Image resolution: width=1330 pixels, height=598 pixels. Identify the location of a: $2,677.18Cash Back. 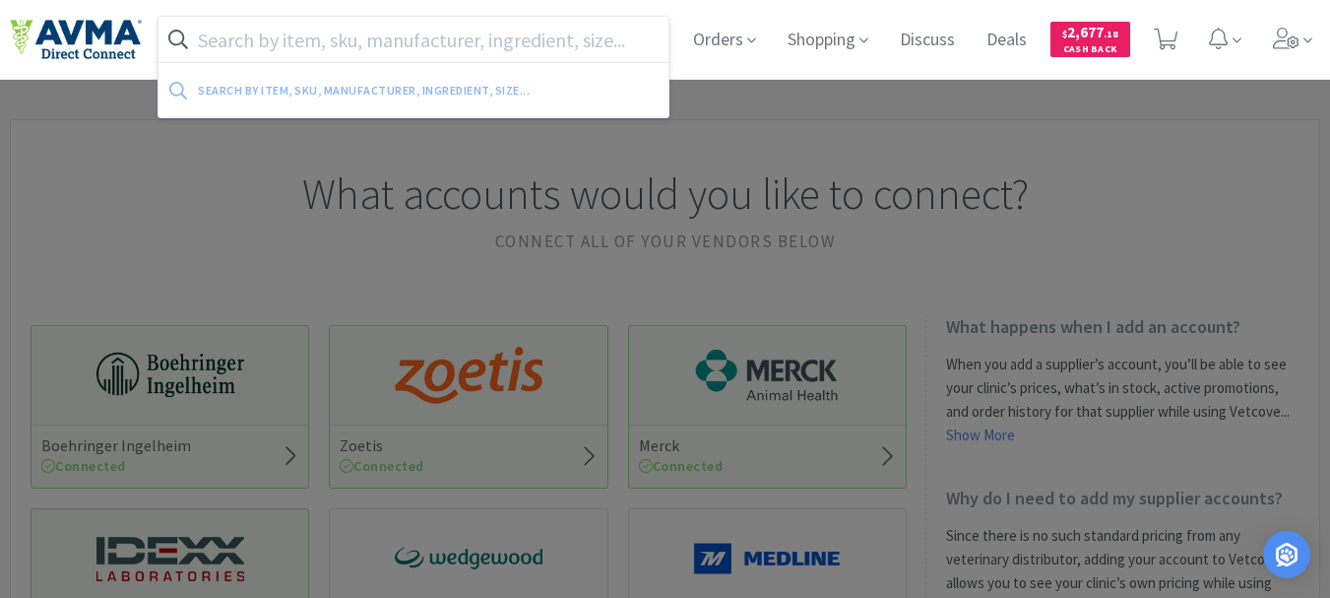
(1090, 39).